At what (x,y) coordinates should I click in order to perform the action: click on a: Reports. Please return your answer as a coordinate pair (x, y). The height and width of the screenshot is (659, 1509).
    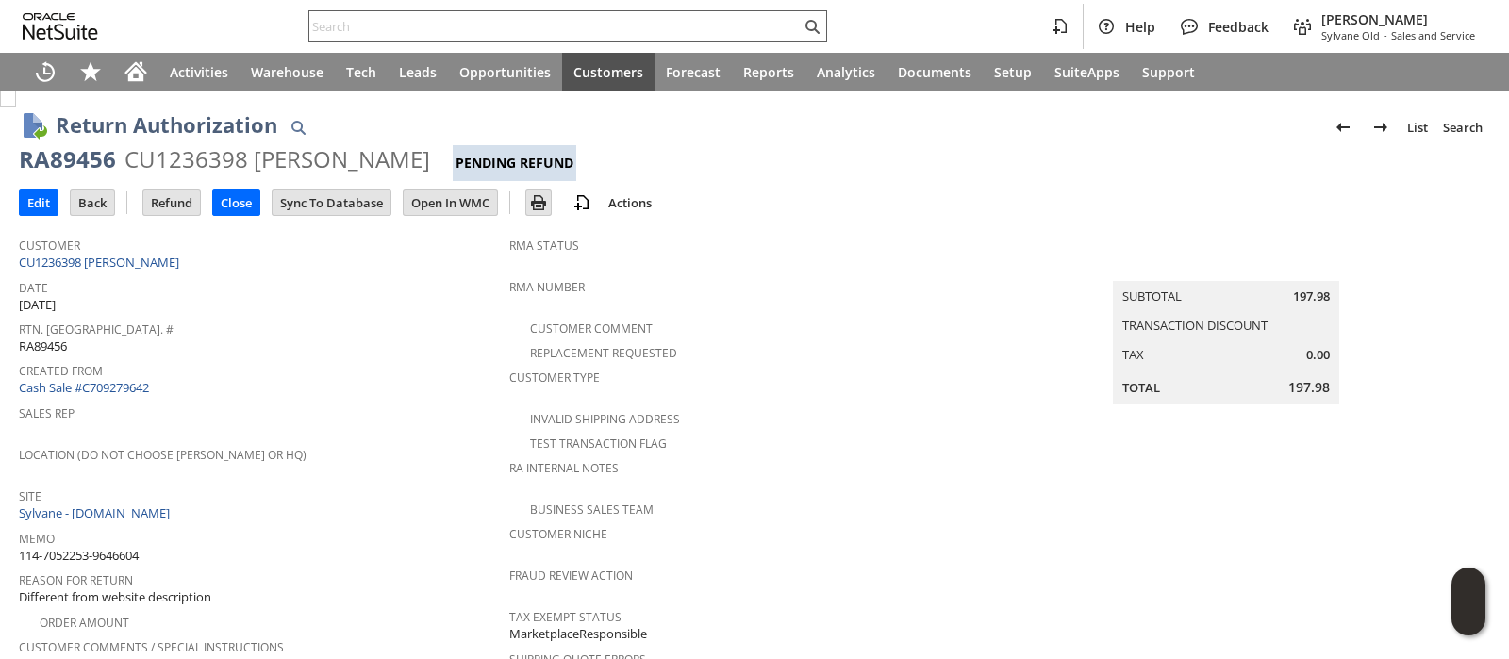
    Looking at the image, I should click on (769, 72).